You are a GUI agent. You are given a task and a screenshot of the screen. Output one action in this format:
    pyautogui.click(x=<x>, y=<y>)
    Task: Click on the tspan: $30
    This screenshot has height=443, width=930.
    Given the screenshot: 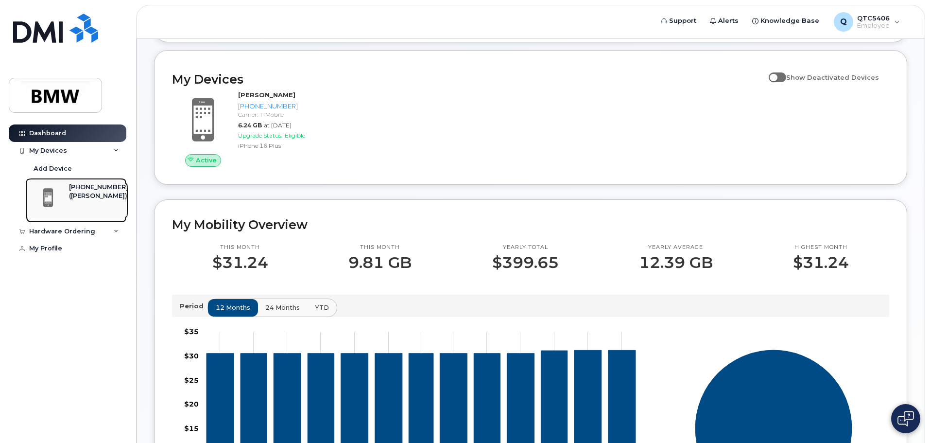 What is the action you would take?
    pyautogui.click(x=191, y=356)
    